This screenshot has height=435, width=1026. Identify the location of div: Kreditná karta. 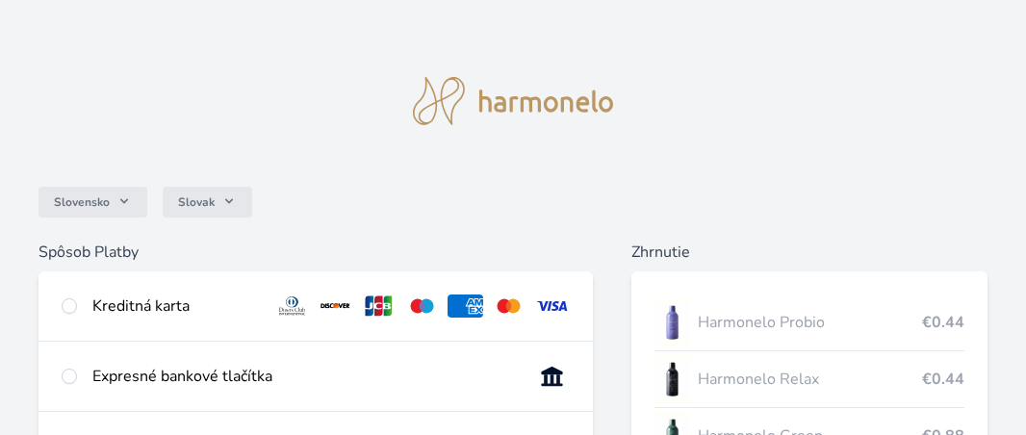
(175, 306).